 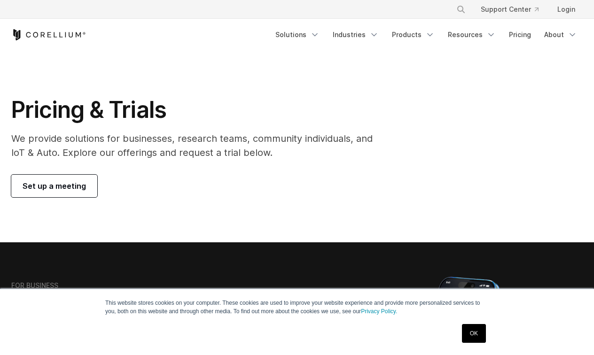 What do you see at coordinates (356, 35) in the screenshot?
I see `a: Industries` at bounding box center [356, 35].